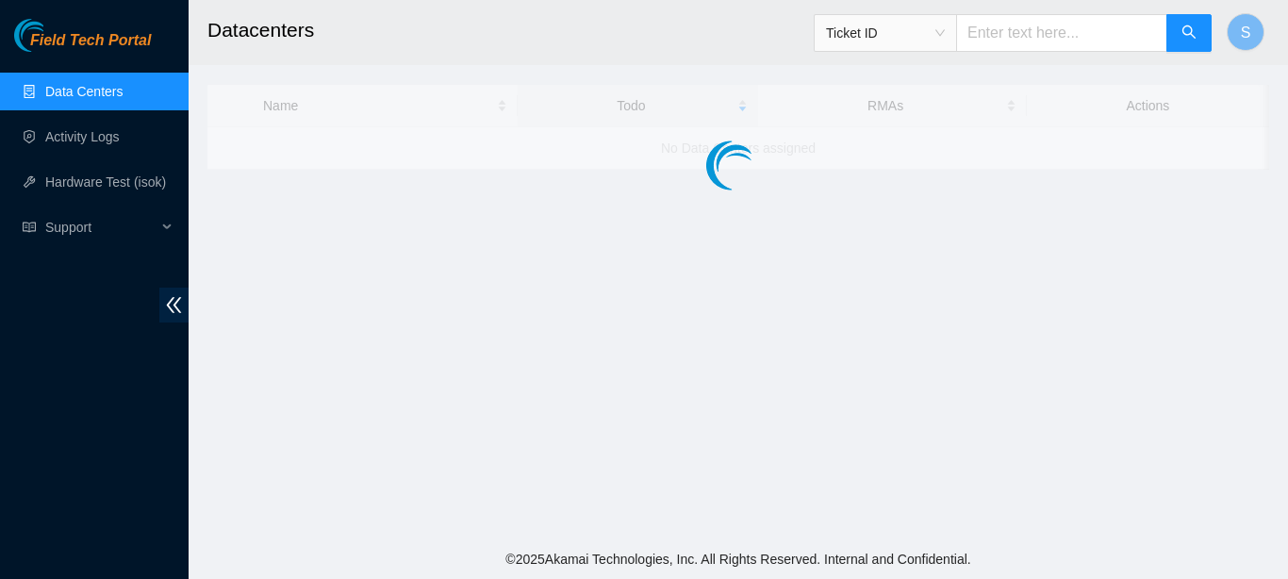 The image size is (1288, 579). Describe the element at coordinates (82, 137) in the screenshot. I see `a: Activity Logs` at that location.